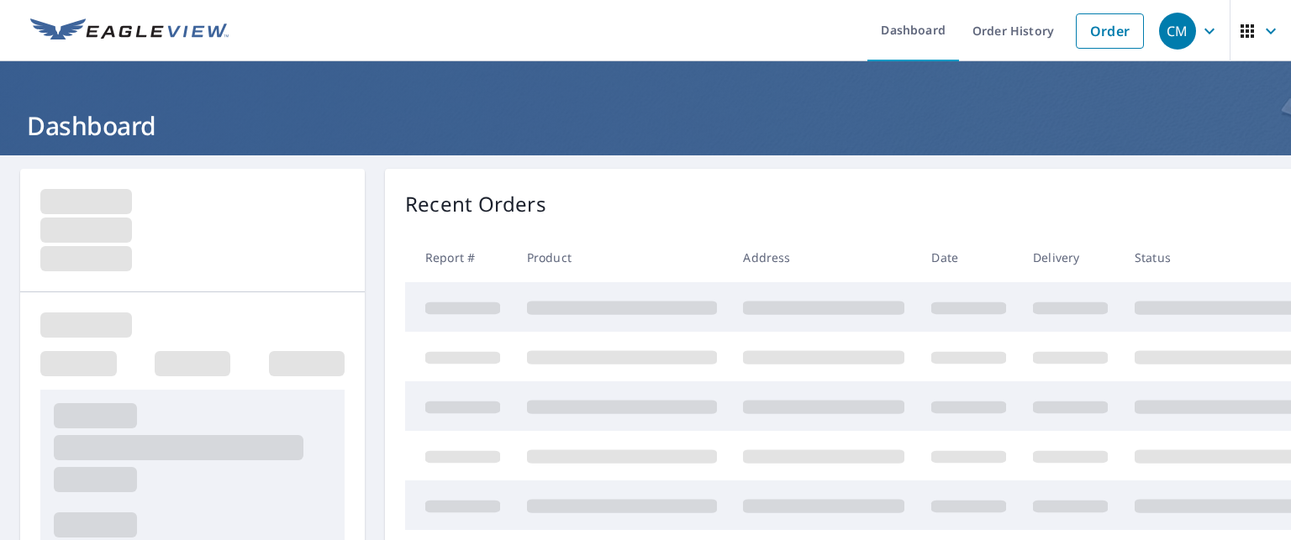 Image resolution: width=1291 pixels, height=540 pixels. Describe the element at coordinates (459, 257) in the screenshot. I see `th: Report #` at that location.